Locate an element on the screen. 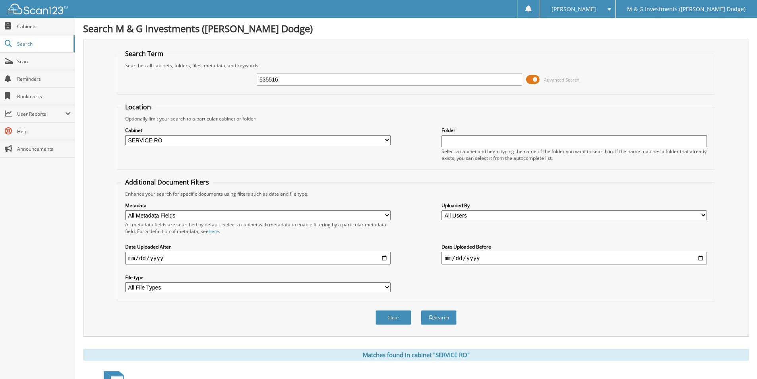  span: Help is located at coordinates (44, 131).